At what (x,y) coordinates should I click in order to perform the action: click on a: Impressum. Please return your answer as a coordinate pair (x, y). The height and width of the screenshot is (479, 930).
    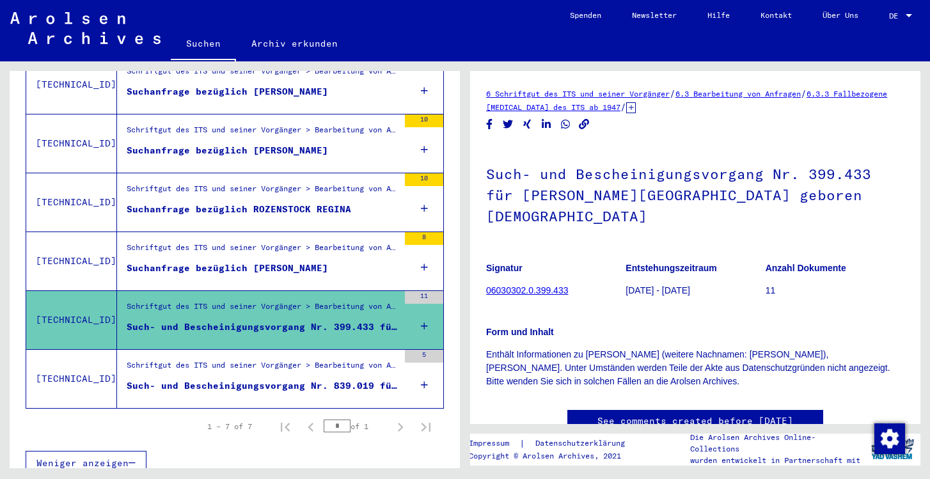
    Looking at the image, I should click on (494, 443).